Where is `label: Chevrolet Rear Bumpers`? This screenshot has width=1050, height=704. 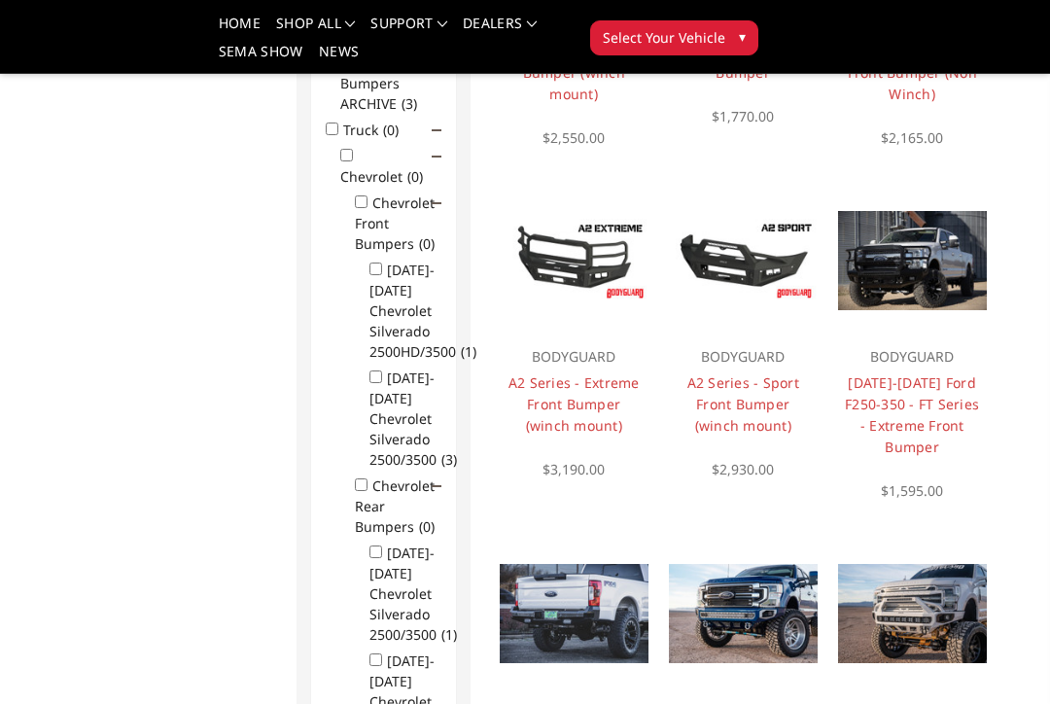
label: Chevrolet Rear Bumpers is located at coordinates (401, 506).